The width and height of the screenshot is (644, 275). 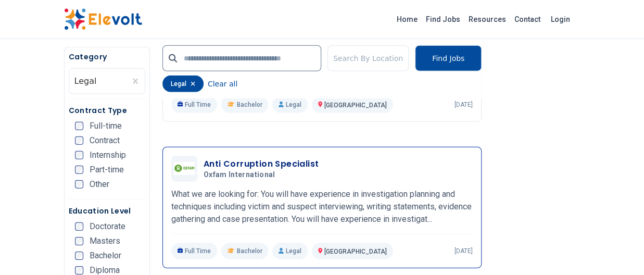 I want to click on h5: Education Level, so click(x=107, y=211).